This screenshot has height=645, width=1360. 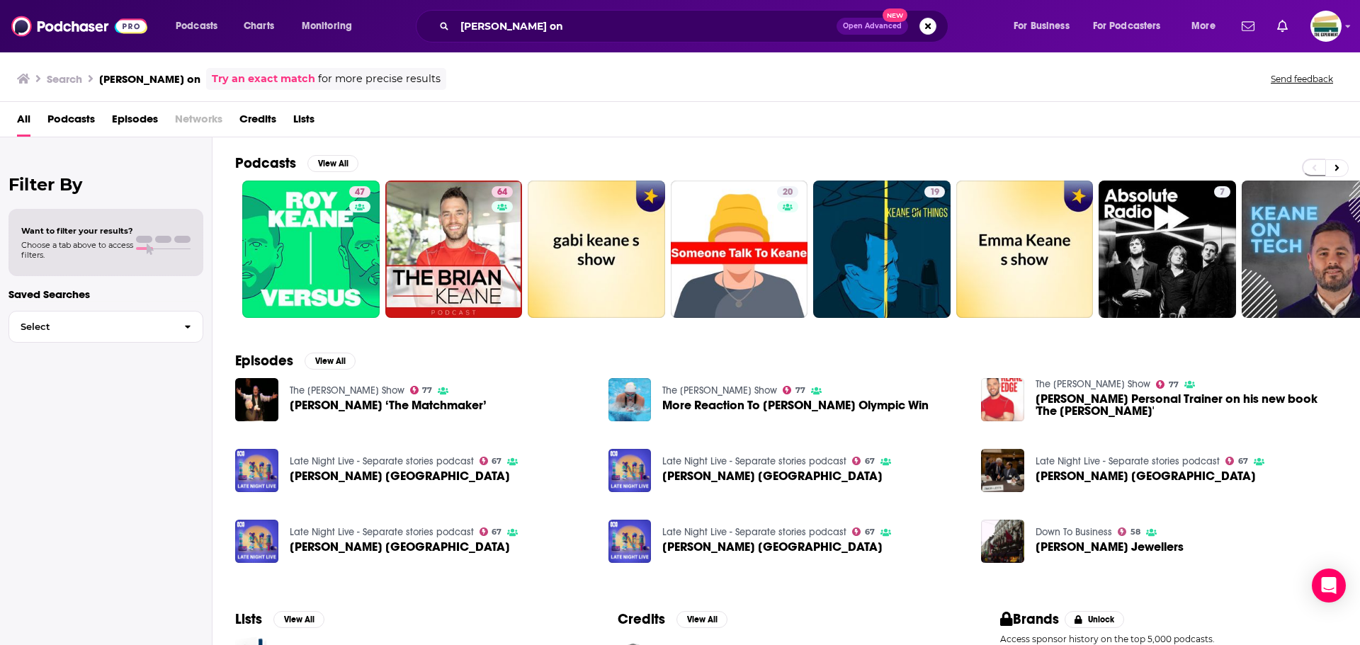 I want to click on img: John B Keane’s ‘The Matchmaker’, so click(x=256, y=399).